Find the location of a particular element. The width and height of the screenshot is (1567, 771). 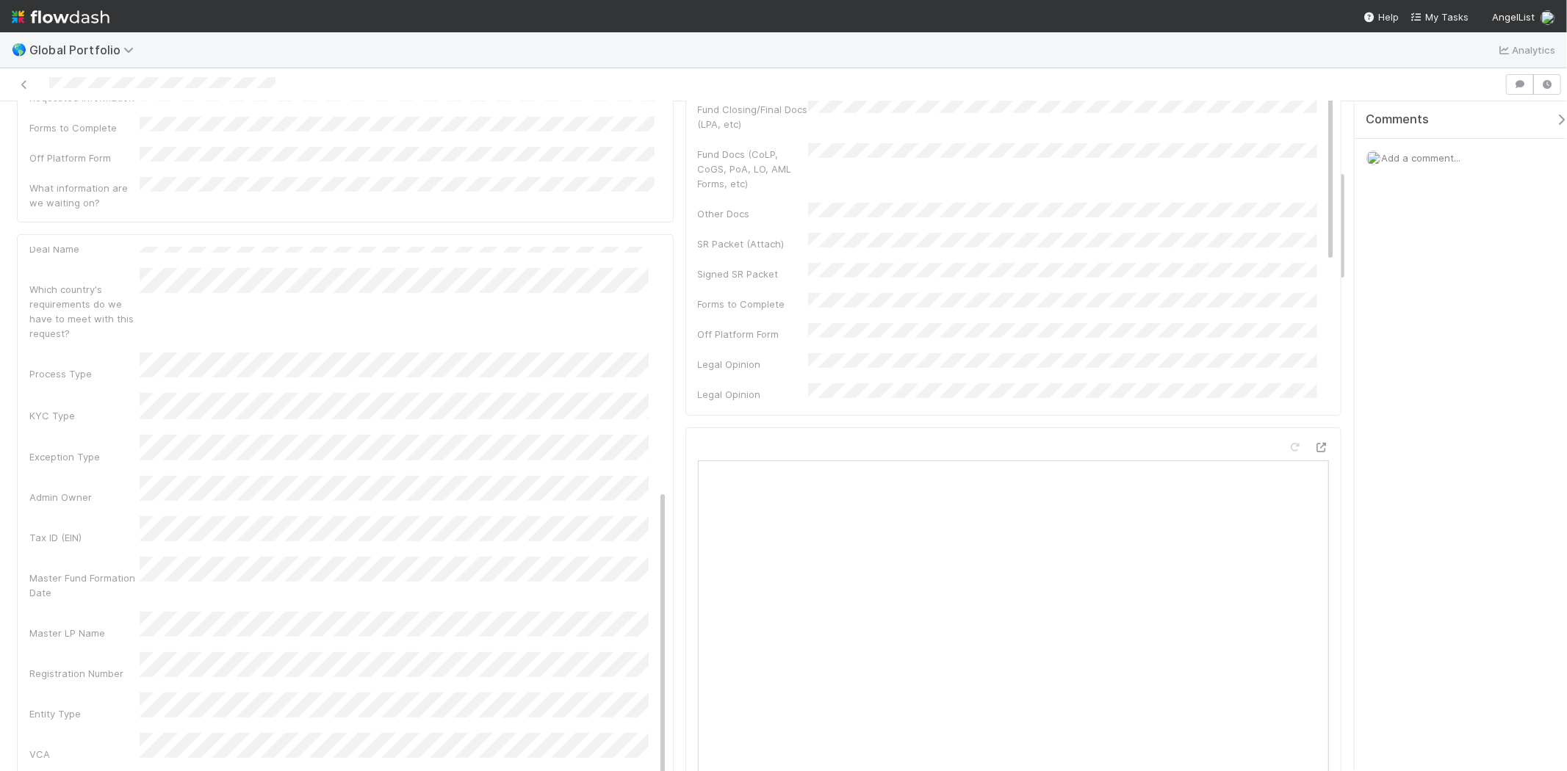

div: Admin Owner is located at coordinates (84, 497).